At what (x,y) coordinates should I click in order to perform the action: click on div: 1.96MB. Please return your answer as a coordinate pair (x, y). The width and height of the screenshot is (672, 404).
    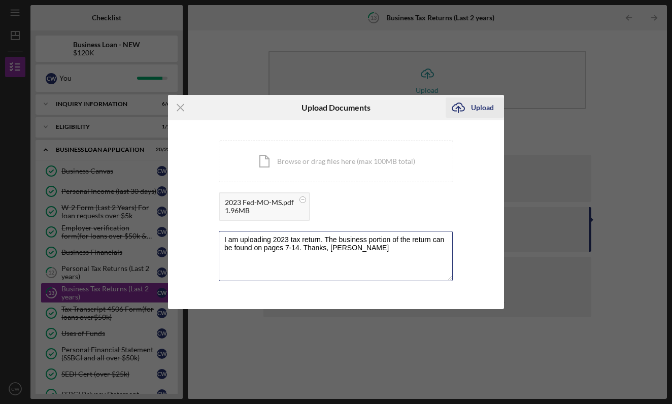
    Looking at the image, I should click on (259, 211).